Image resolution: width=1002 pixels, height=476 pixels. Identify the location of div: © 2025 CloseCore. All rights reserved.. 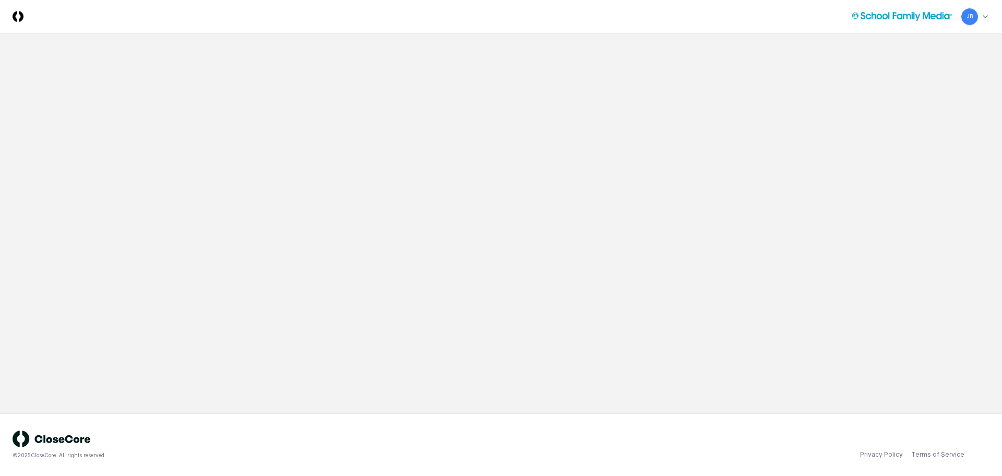
(257, 455).